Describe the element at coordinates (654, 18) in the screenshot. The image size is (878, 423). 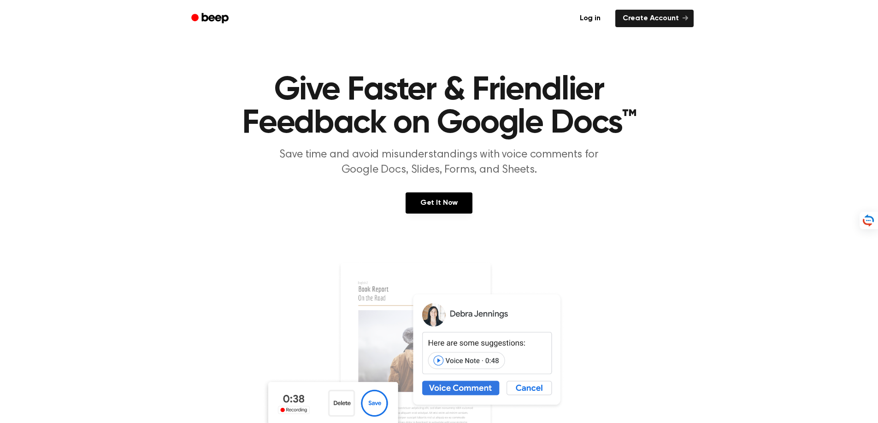
I see `a: Create Account` at that location.